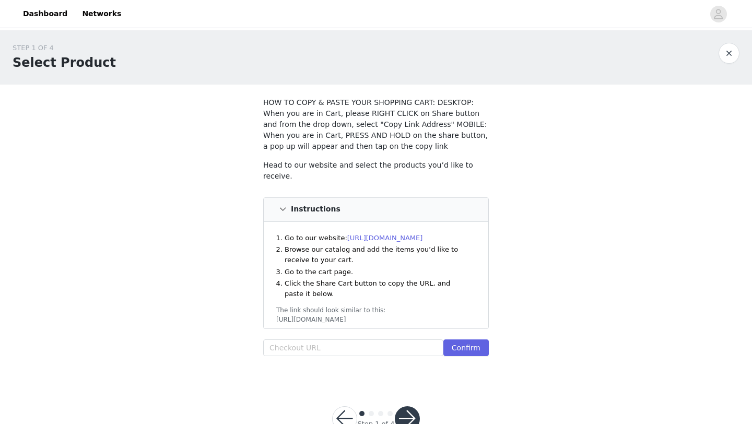 The height and width of the screenshot is (424, 752). Describe the element at coordinates (376, 124) in the screenshot. I see `p: HOW TO COPY & PASTE YOUR SHOPPING CART: DESKTOP: When you are in Cart, please RIGHT CLICK on Shar...` at that location.